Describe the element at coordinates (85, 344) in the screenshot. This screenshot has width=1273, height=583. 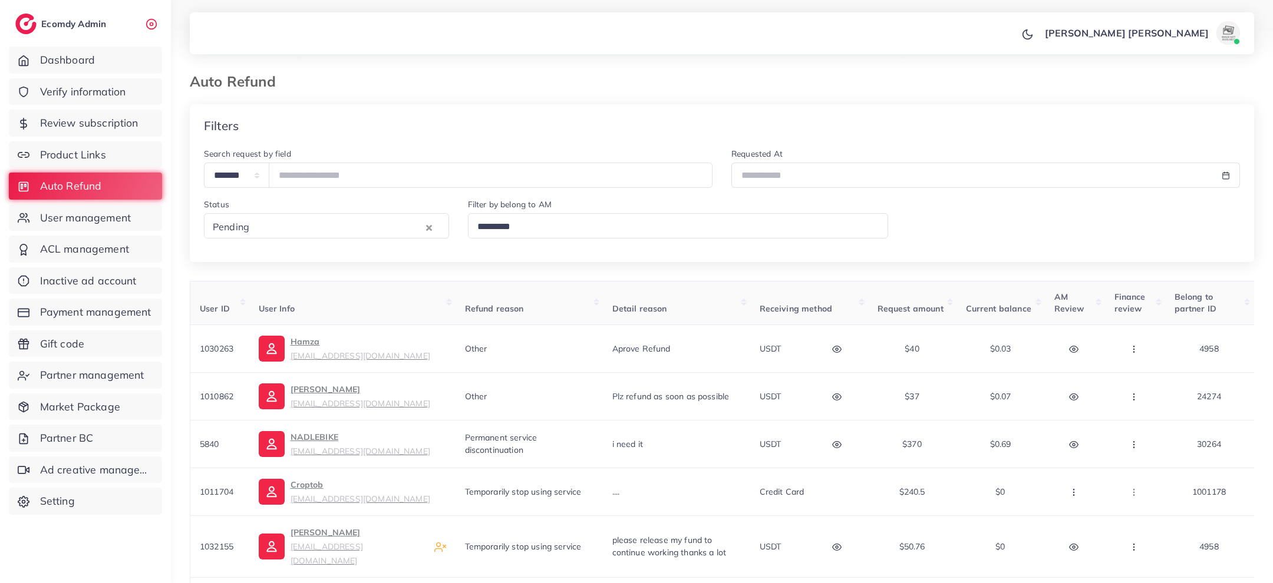
I see `a: Gift code` at that location.